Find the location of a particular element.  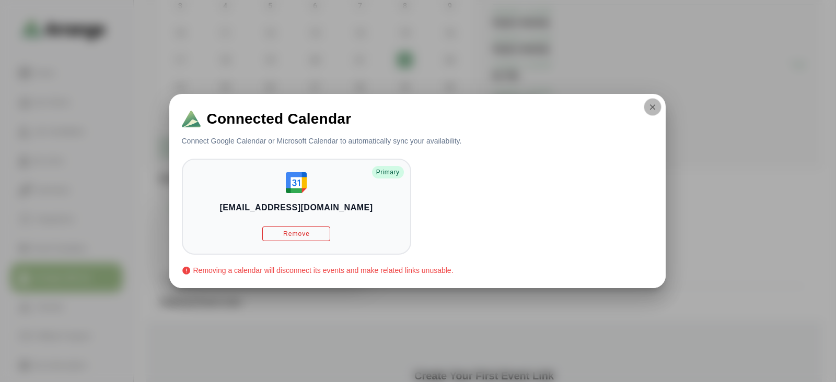

div: Primary is located at coordinates (388, 172).